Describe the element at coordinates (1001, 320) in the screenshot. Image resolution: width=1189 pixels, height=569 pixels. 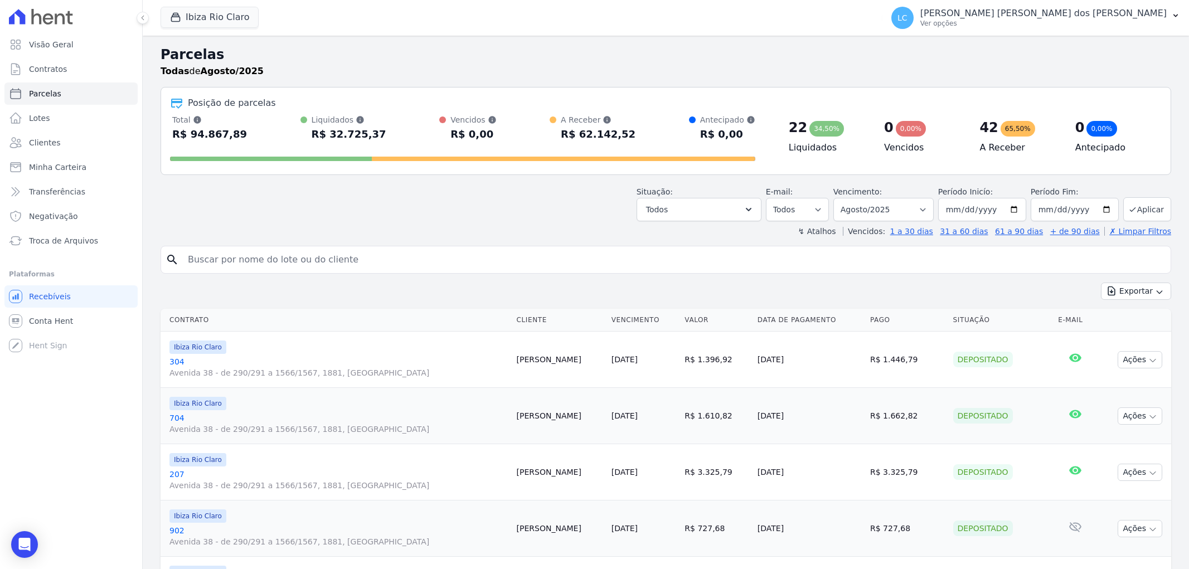
I see `th: Situação` at that location.